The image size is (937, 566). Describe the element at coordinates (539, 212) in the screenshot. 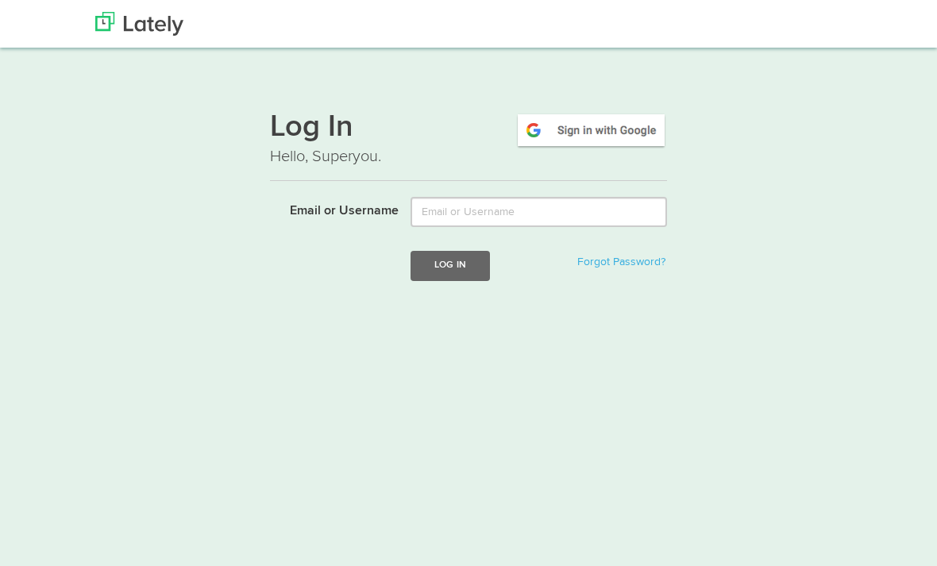

I see `input: Email or Username` at that location.